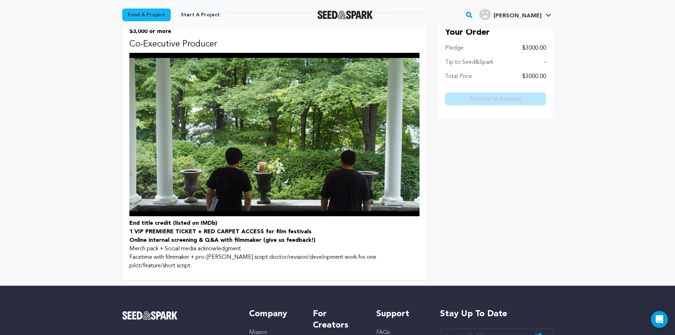 The image size is (675, 335). I want to click on img: user.png, so click(485, 15).